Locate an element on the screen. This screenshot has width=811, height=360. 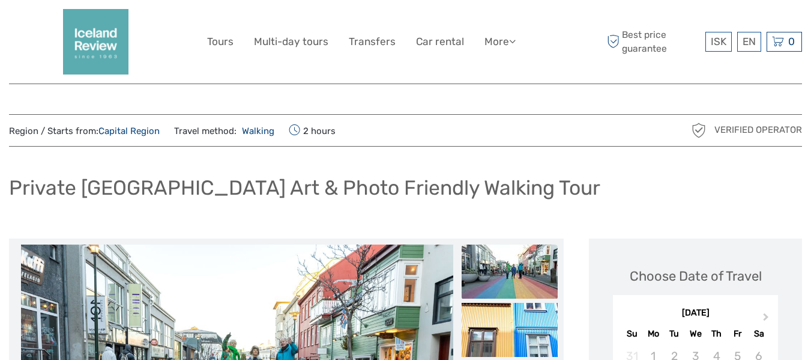
div: Su is located at coordinates (632, 333).